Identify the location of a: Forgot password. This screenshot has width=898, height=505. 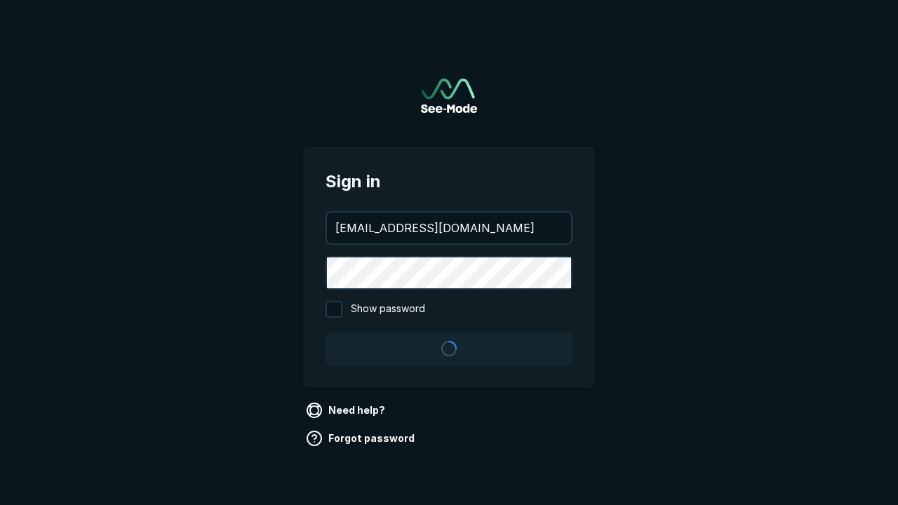
(361, 438).